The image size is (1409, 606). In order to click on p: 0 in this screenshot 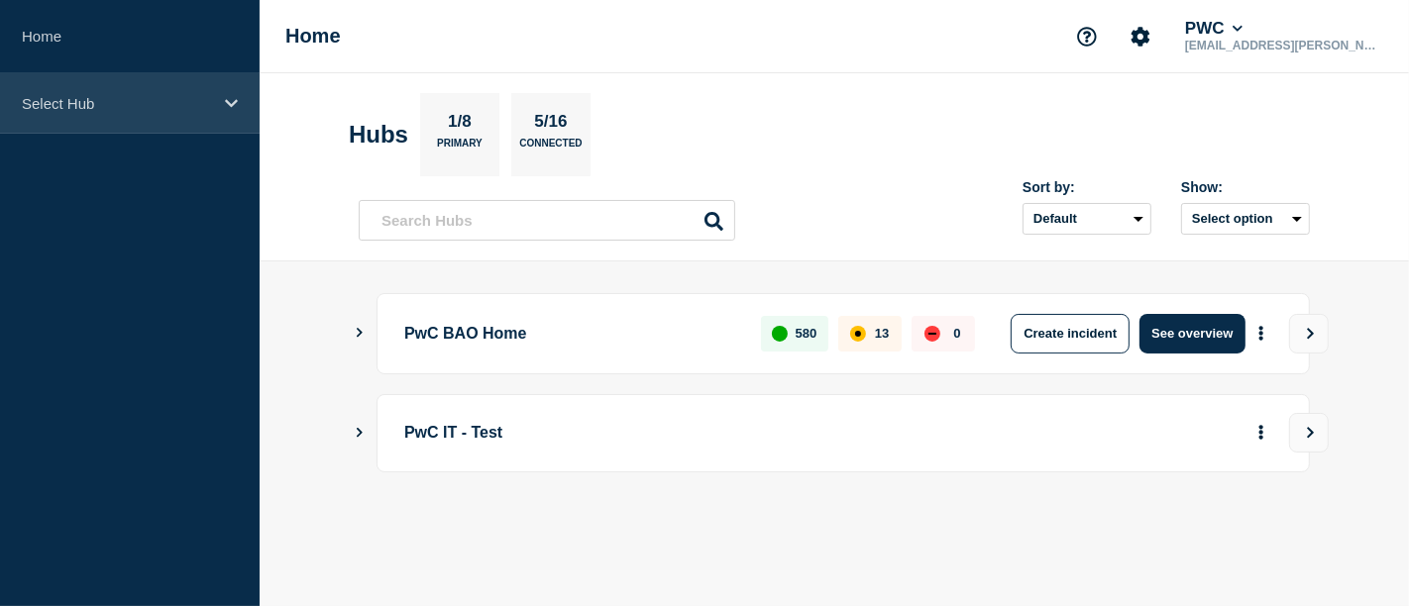, I will do `click(956, 333)`.